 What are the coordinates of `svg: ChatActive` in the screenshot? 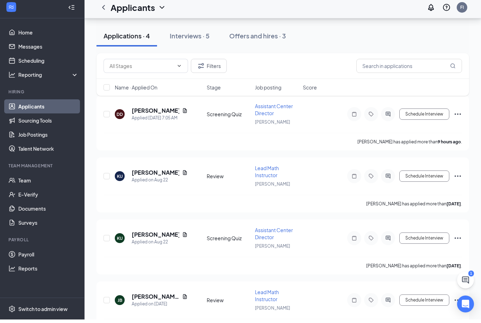 It's located at (466, 284).